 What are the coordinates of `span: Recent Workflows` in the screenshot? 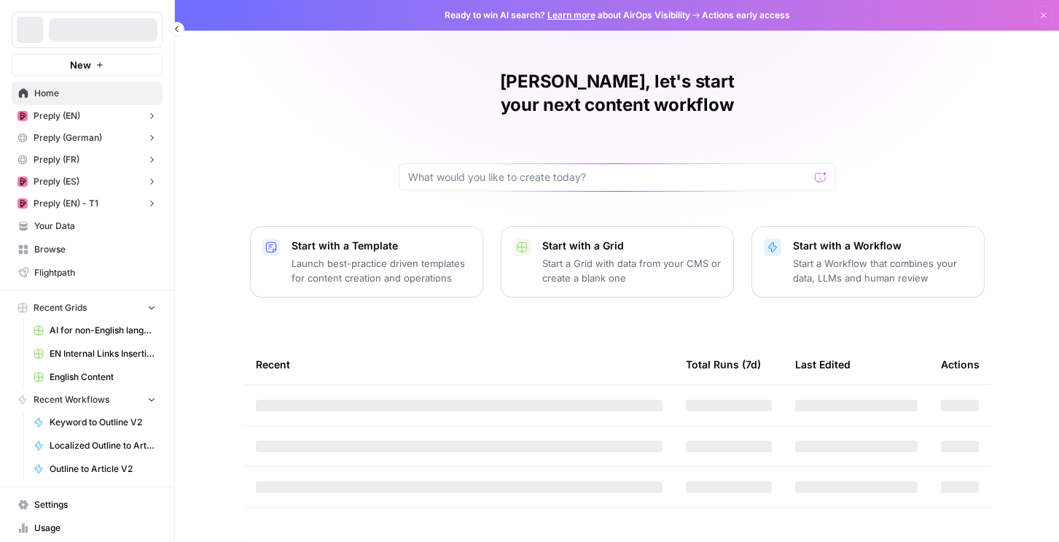 It's located at (71, 400).